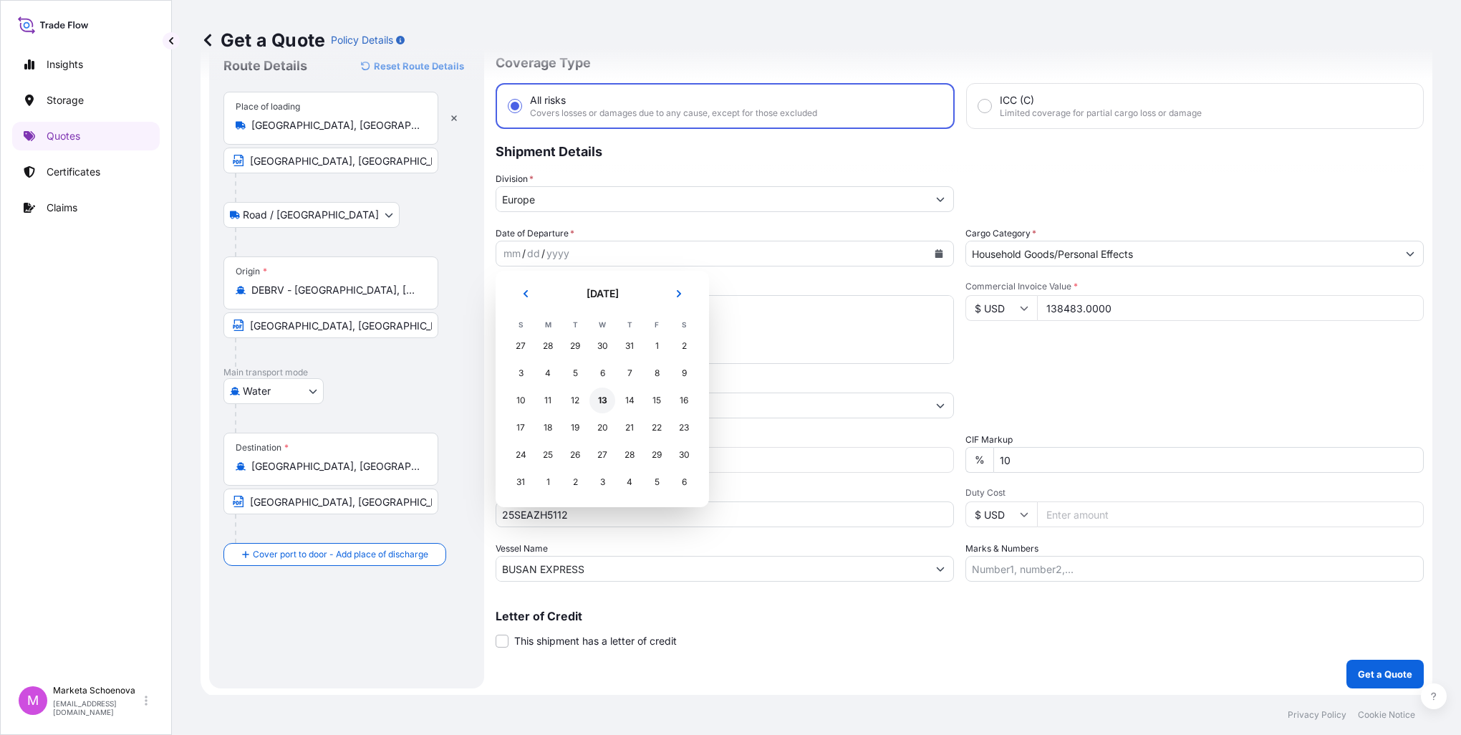  Describe the element at coordinates (548, 482) in the screenshot. I see `div: Monday, September 1, 2025` at that location.